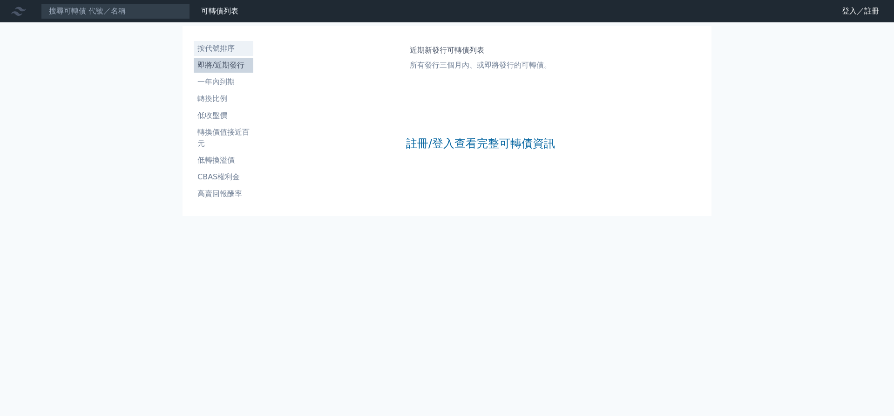 This screenshot has width=894, height=416. Describe the element at coordinates (223, 99) in the screenshot. I see `li: 轉換比例` at that location.